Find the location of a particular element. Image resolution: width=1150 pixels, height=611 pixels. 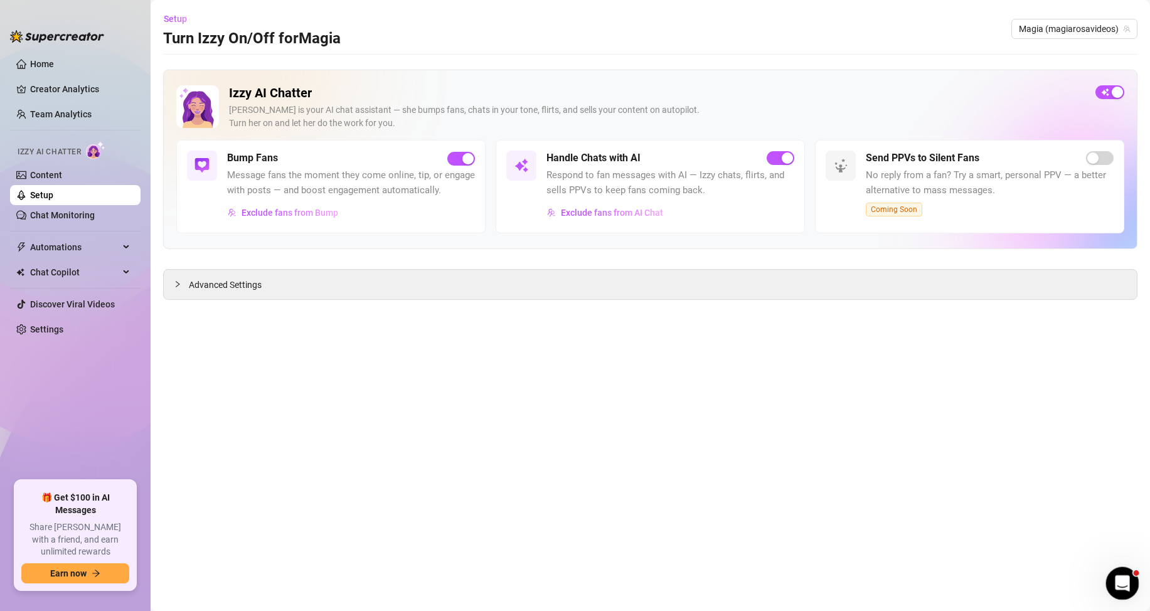

a: Content is located at coordinates (46, 175).